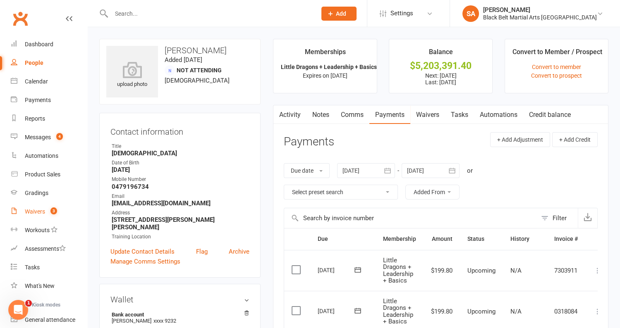 The width and height of the screenshot is (620, 328). I want to click on strong: Bank account, so click(178, 315).